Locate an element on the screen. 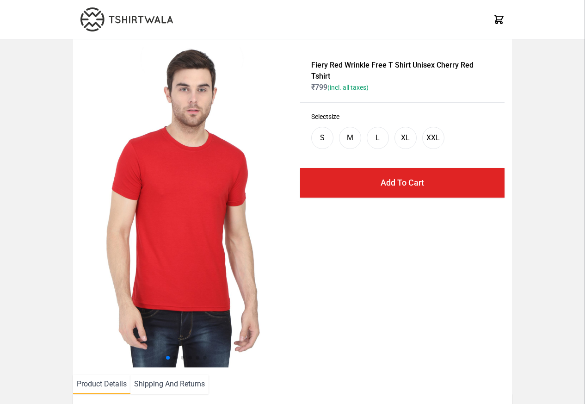 The width and height of the screenshot is (585, 404). h1: Fiery Red Wrinkle Free T Shirt Unisex Cherry Red Tshirt is located at coordinates (403, 71).